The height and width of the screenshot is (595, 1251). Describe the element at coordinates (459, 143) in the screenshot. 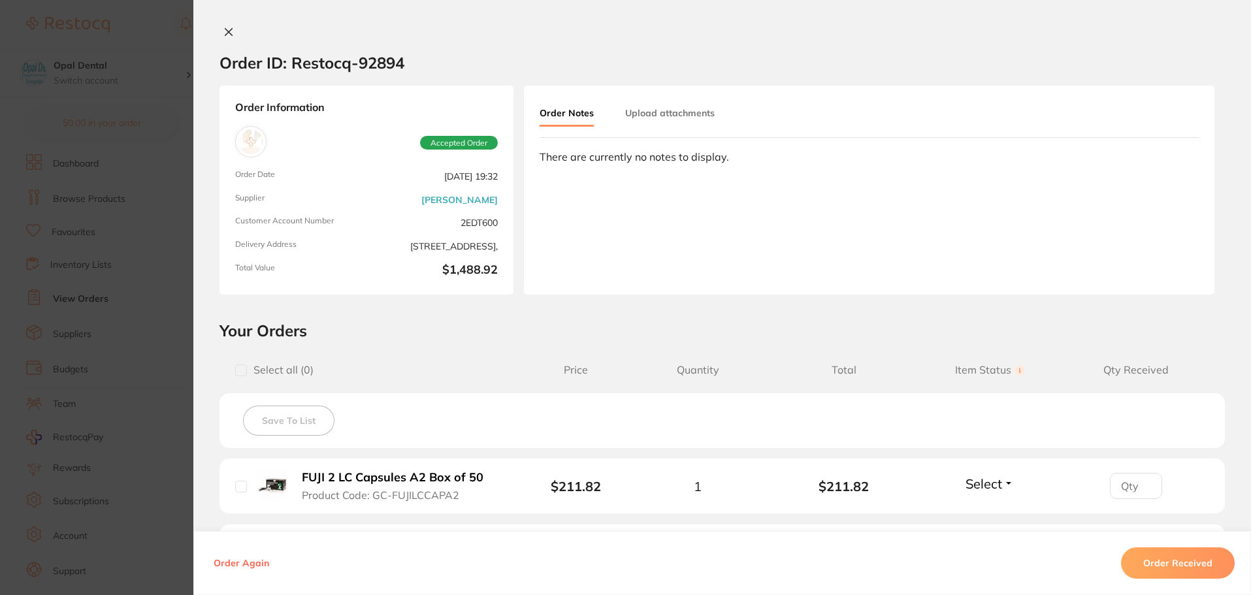

I see `span: Accepted Order` at that location.